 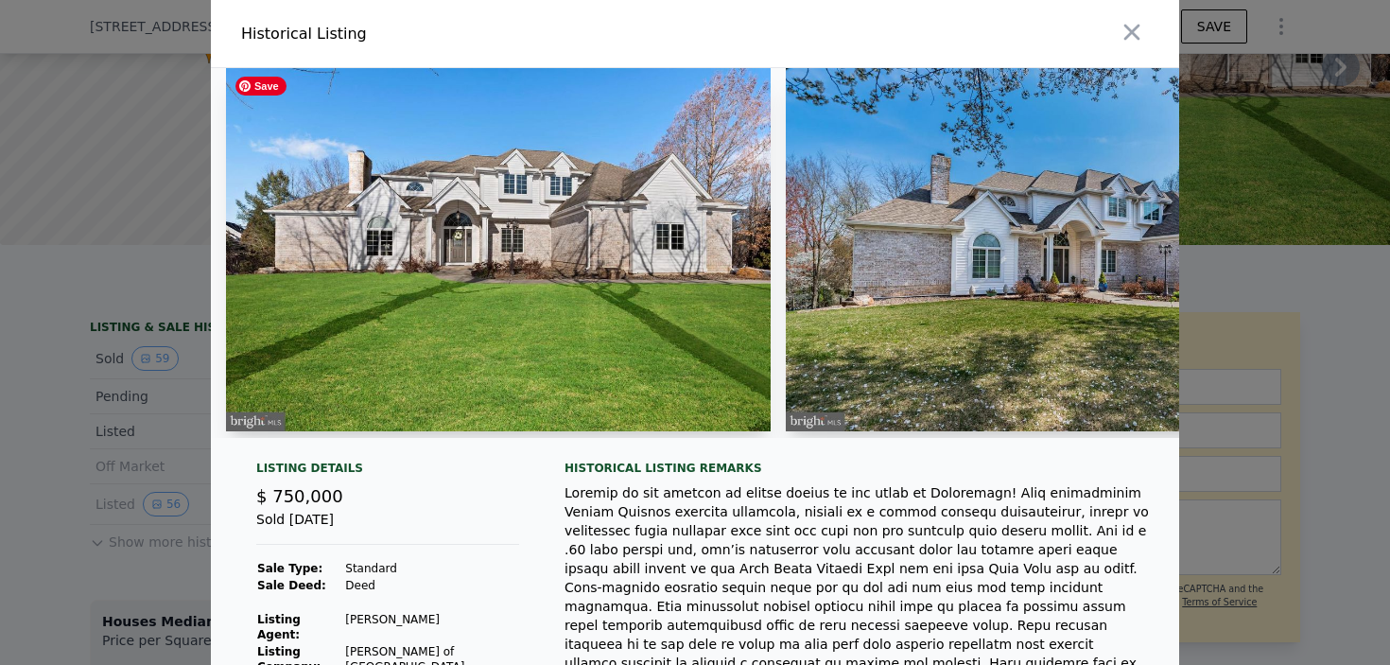 What do you see at coordinates (300, 496) in the screenshot?
I see `span: $ 750,000` at bounding box center [300, 496].